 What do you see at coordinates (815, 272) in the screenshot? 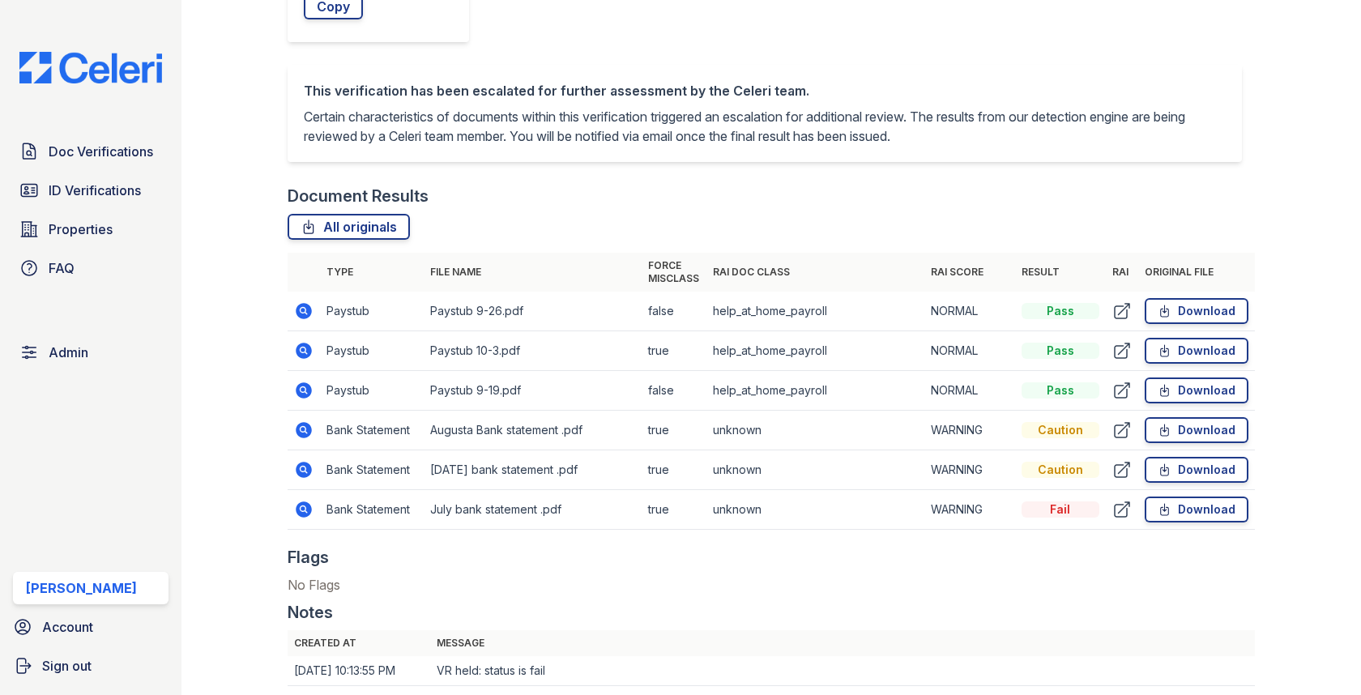
I see `th: RAI Doc Class` at bounding box center [815, 272].